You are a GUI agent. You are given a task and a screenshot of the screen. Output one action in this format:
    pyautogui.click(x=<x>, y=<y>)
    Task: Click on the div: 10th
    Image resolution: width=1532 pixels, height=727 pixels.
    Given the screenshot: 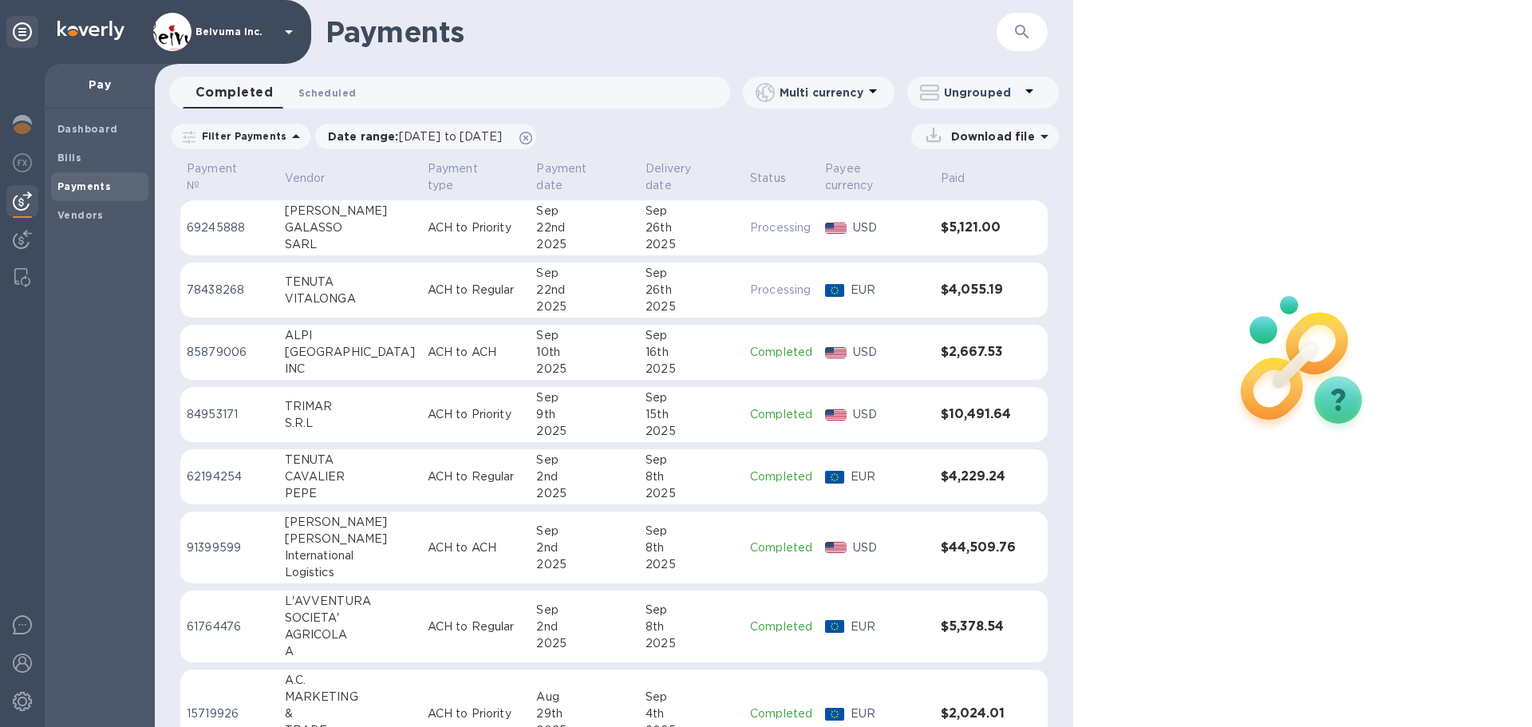 What is the action you would take?
    pyautogui.click(x=584, y=352)
    